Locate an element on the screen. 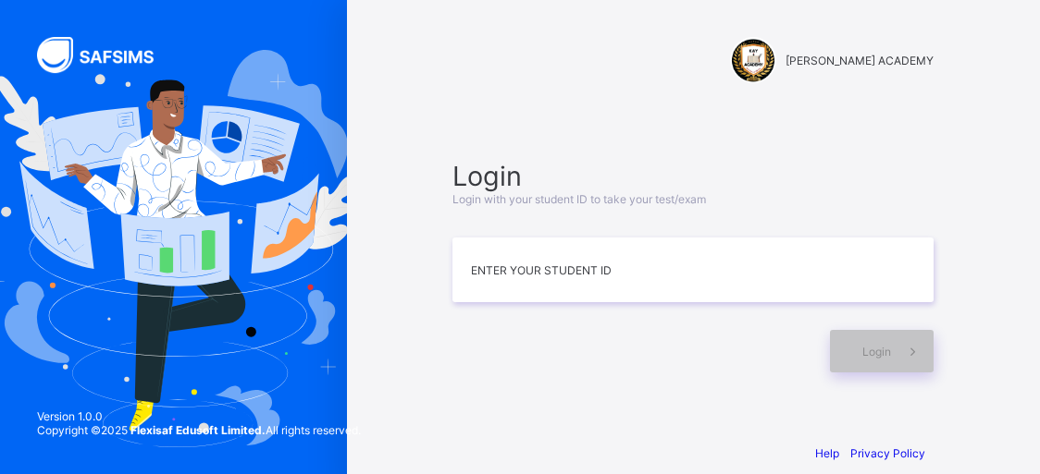 The height and width of the screenshot is (474, 1040). img: SAFSIMS Logo is located at coordinates (106, 55).